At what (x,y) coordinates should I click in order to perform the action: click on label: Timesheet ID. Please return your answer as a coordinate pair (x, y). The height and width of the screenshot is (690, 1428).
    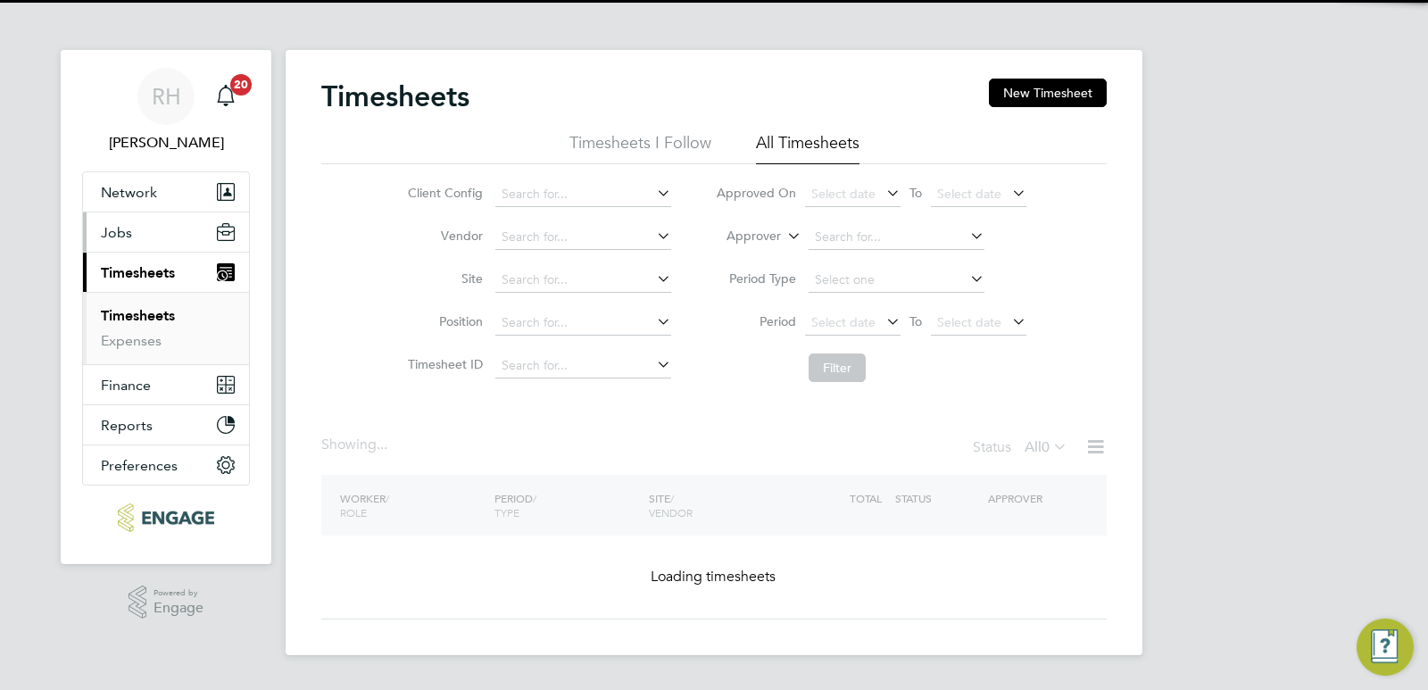
    Looking at the image, I should click on (443, 364).